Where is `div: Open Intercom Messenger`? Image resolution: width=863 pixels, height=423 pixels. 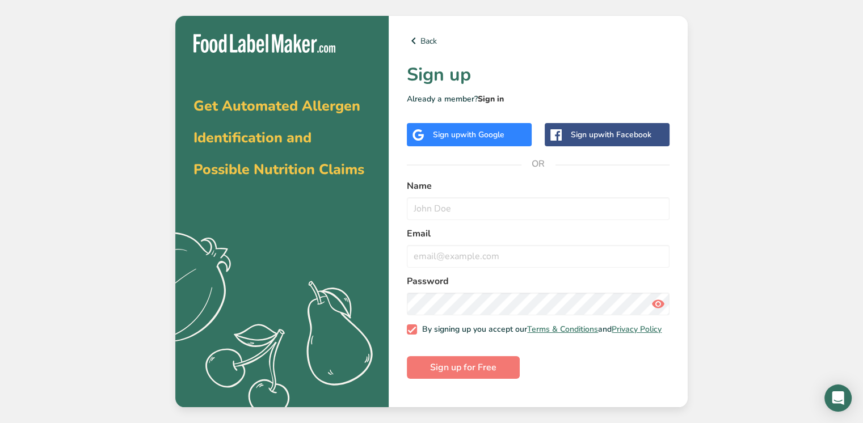
div: Open Intercom Messenger is located at coordinates (838, 398).